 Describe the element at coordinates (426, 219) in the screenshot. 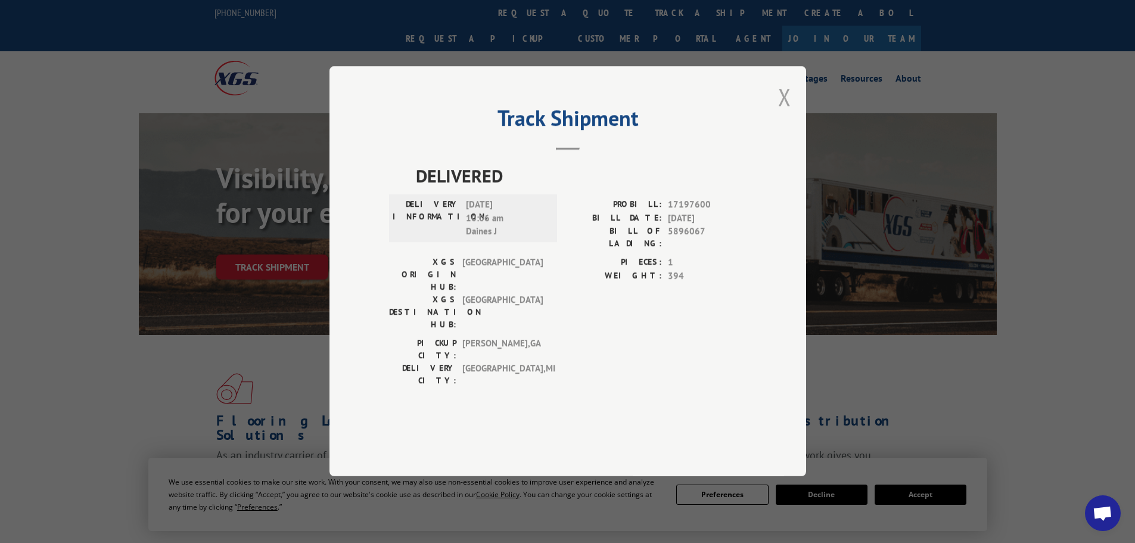

I see `label: DELIVERY INFORMATION:` at that location.